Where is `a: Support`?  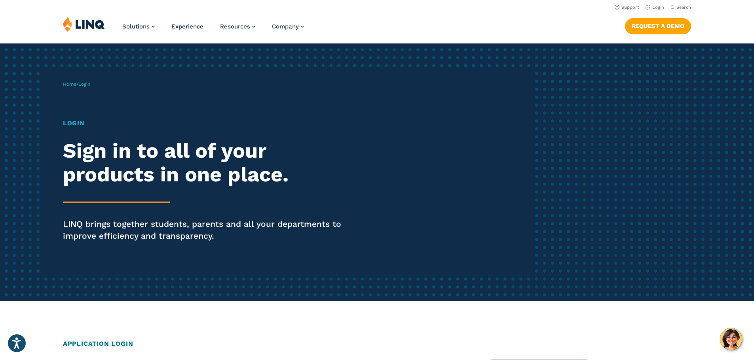 a: Support is located at coordinates (627, 7).